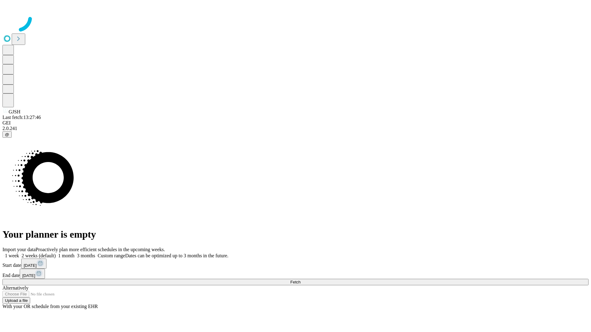  Describe the element at coordinates (295, 234) in the screenshot. I see `h1: Your planner is empty` at that location.